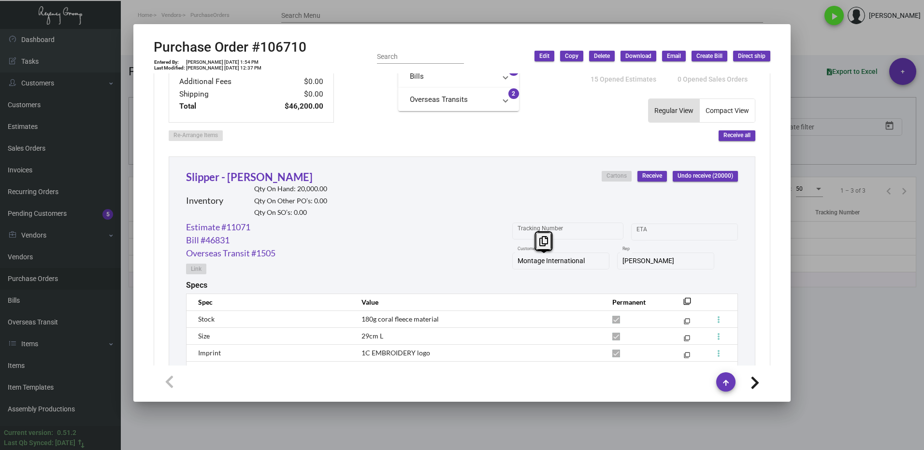 The image size is (924, 450). Describe the element at coordinates (206, 319) in the screenshot. I see `span: Stock` at that location.